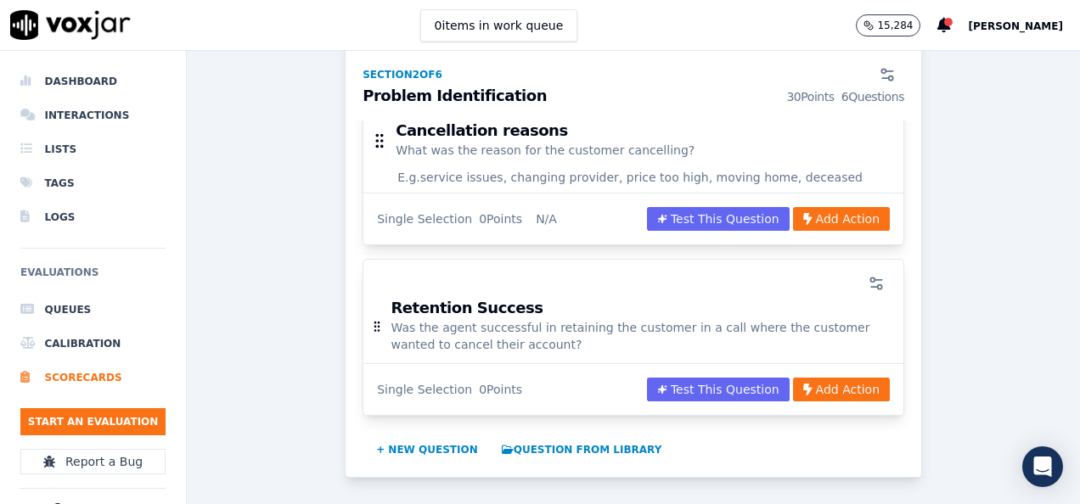 Image resolution: width=1080 pixels, height=504 pixels. I want to click on button: 0items in work queue, so click(499, 25).